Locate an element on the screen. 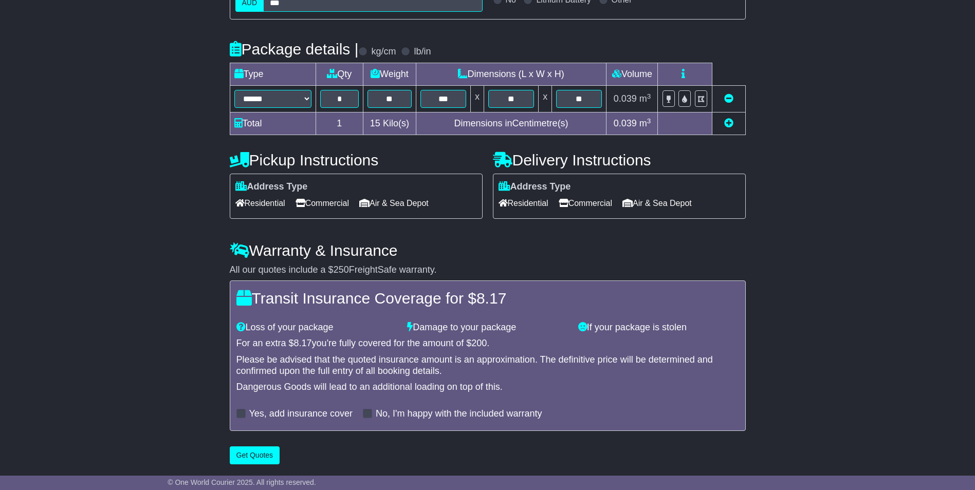  h4: Warranty & Insurance is located at coordinates (488, 250).